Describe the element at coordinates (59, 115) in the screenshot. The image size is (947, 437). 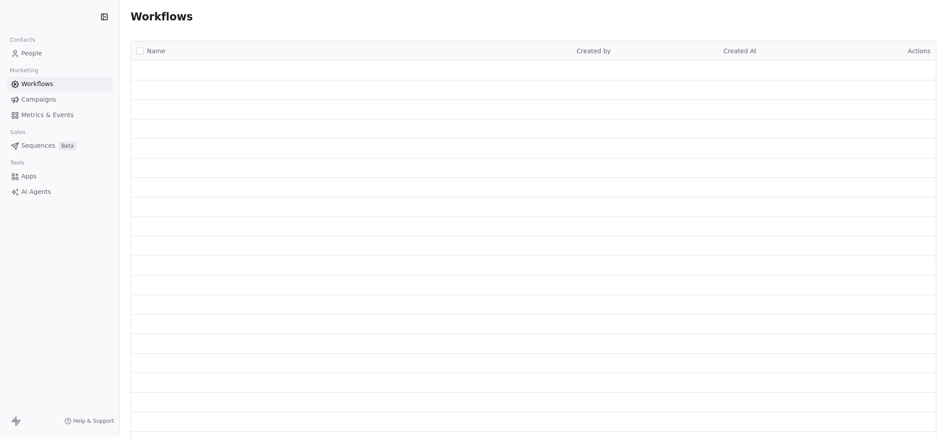
I see `a: Metrics & Events` at that location.